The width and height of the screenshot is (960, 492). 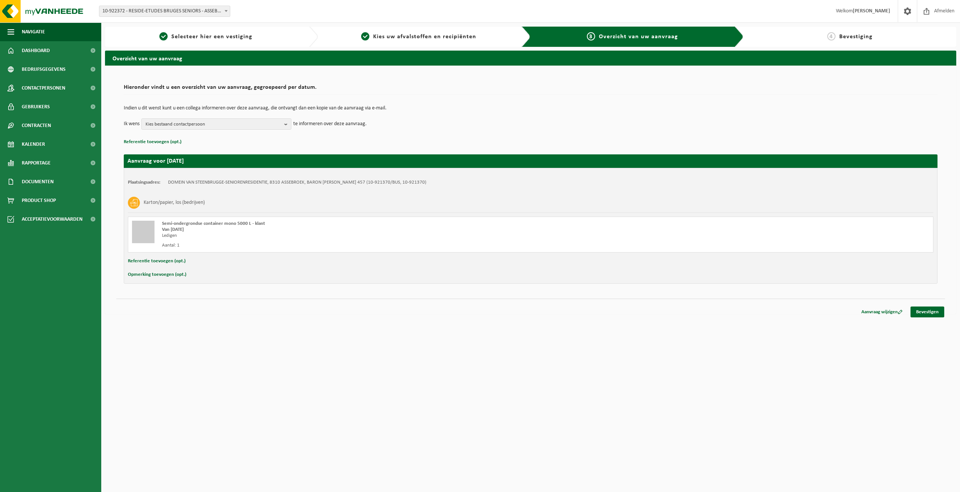 What do you see at coordinates (174, 203) in the screenshot?
I see `h3: Karton/papier, los (bedrijven)` at bounding box center [174, 203].